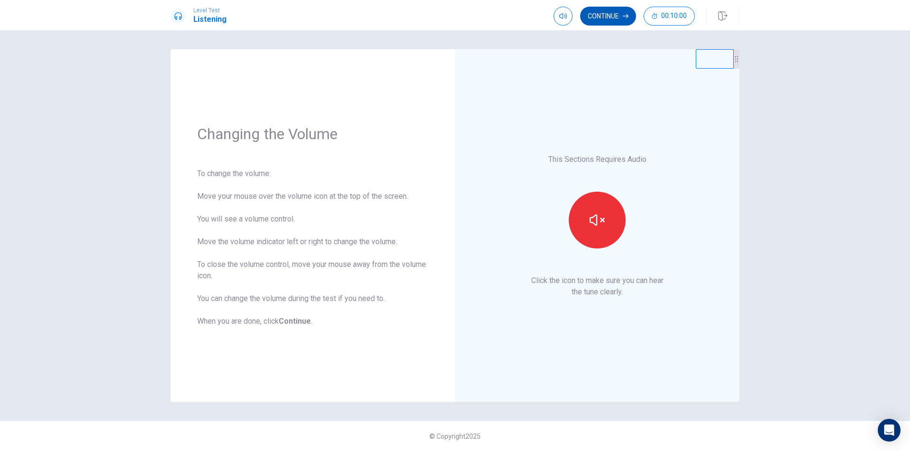 Image resolution: width=910 pixels, height=451 pixels. I want to click on div: To change the volume: Move your mouse over the volume icon at the top of the screen. You will see..., so click(313, 248).